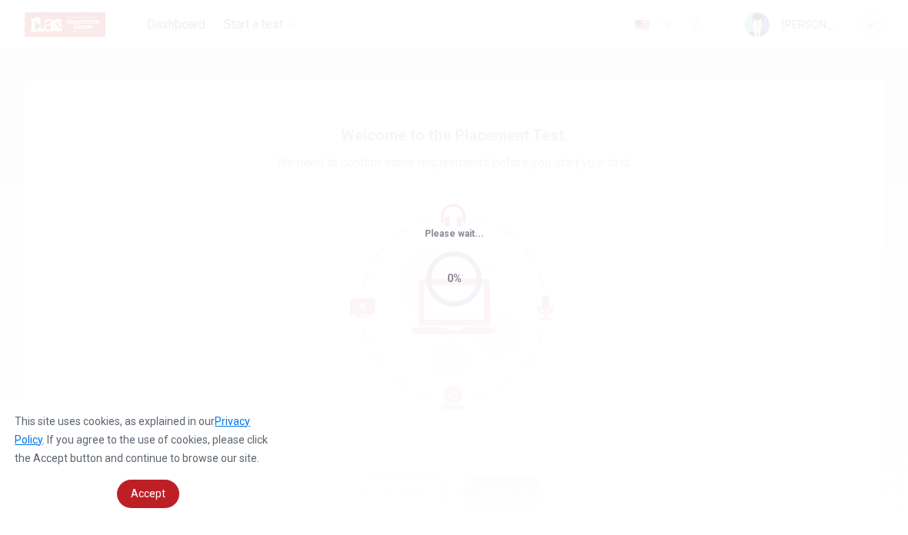 This screenshot has width=908, height=535. What do you see at coordinates (148, 494) in the screenshot?
I see `a: dismiss cookie message` at bounding box center [148, 494].